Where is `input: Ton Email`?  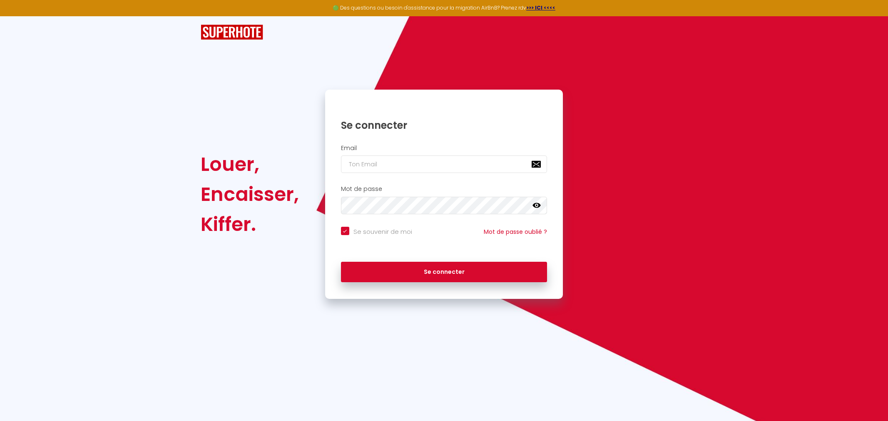
input: Ton Email is located at coordinates (444, 164).